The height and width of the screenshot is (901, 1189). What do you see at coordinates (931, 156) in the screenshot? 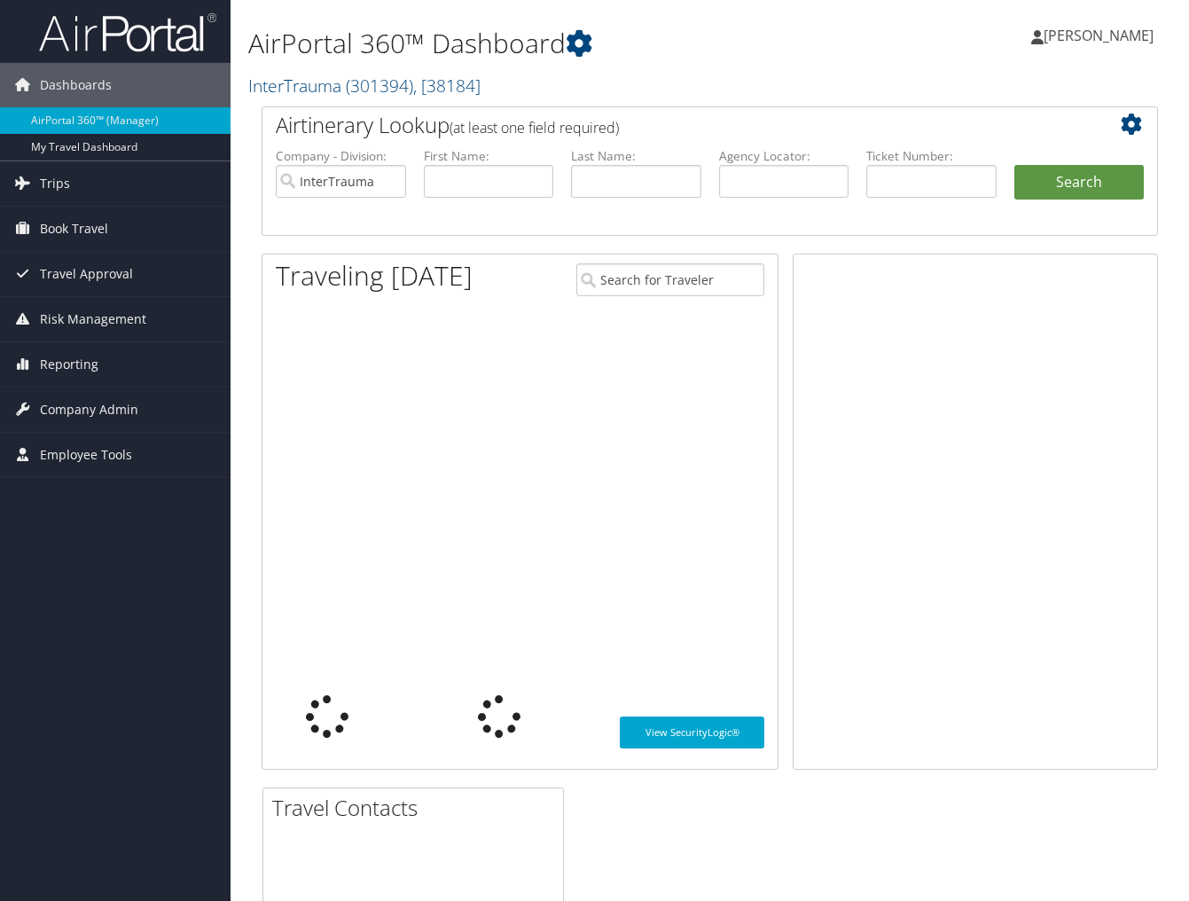
I see `label: Ticket Number:` at bounding box center [931, 156].